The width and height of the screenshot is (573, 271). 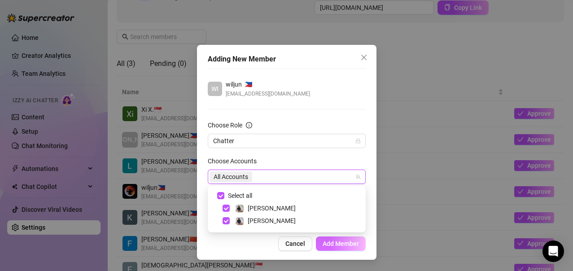 I want to click on span: Cancel, so click(x=295, y=244).